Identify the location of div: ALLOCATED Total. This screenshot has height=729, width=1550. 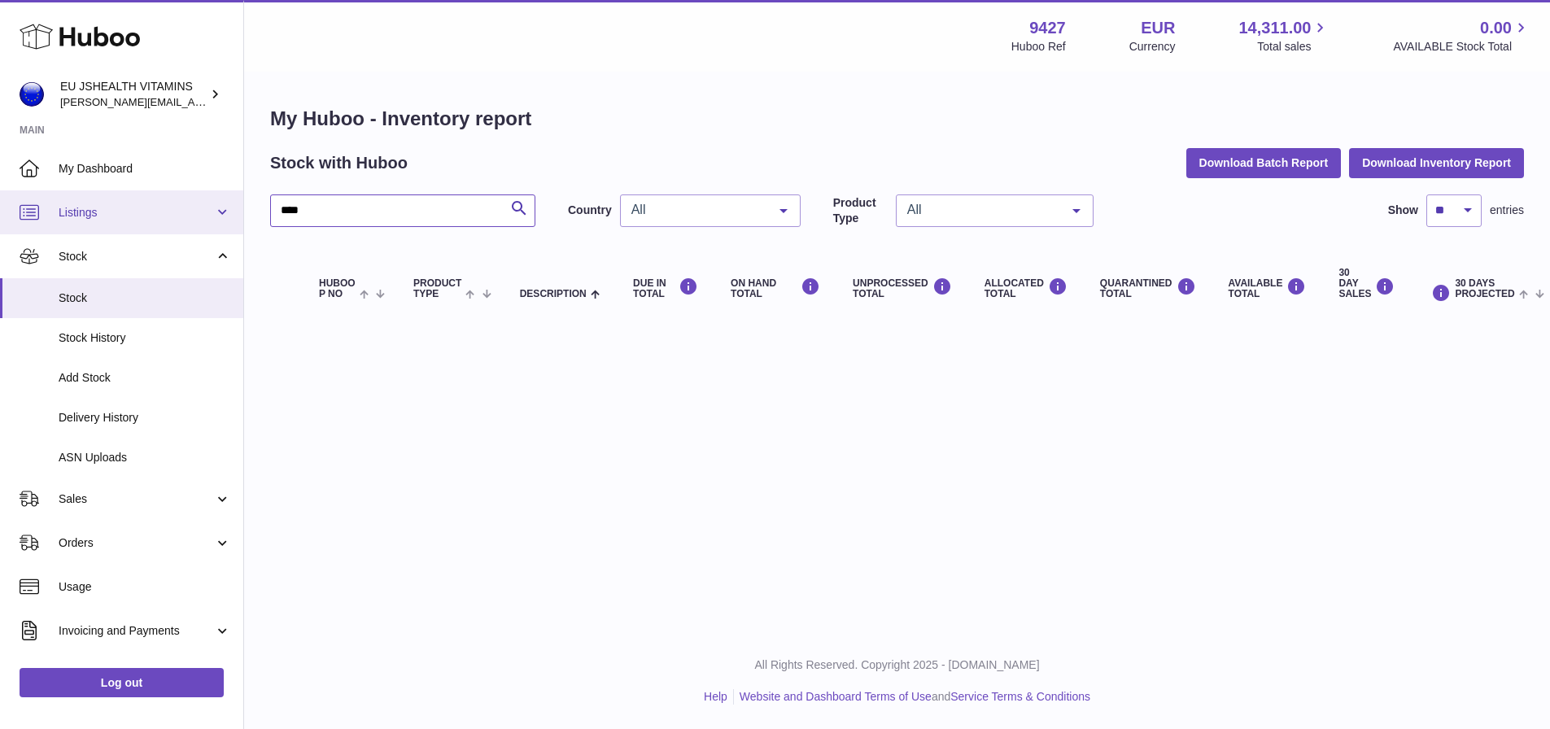
(1026, 288).